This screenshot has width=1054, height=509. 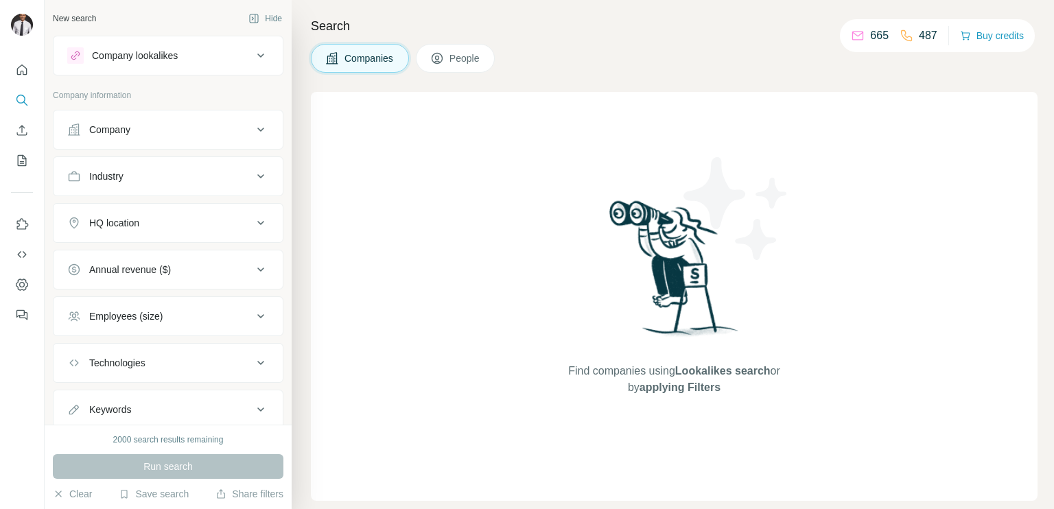 What do you see at coordinates (114, 223) in the screenshot?
I see `div: HQ location` at bounding box center [114, 223].